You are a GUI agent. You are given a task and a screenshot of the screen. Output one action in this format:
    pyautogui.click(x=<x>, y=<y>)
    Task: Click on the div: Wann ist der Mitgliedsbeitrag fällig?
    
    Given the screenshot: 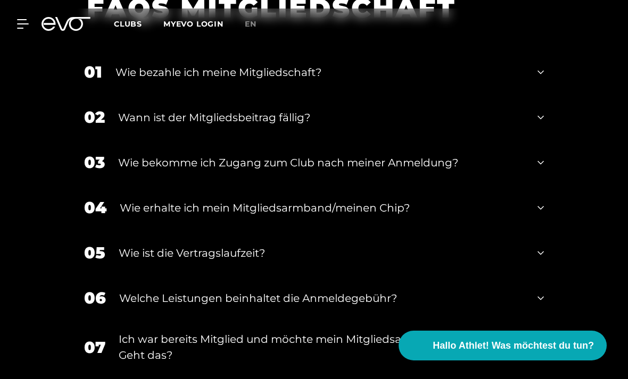 What is the action you would take?
    pyautogui.click(x=321, y=118)
    